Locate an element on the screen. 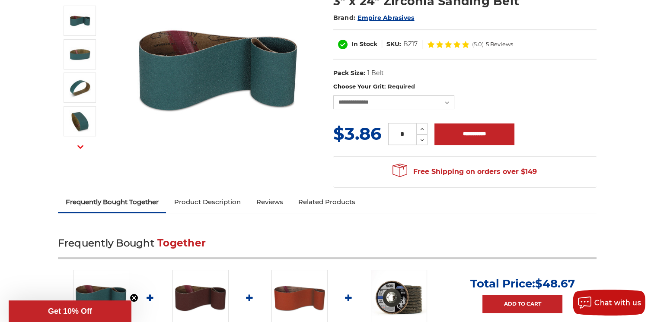  img: 3" x 24" Zirc Sanding Belt is located at coordinates (80, 88).